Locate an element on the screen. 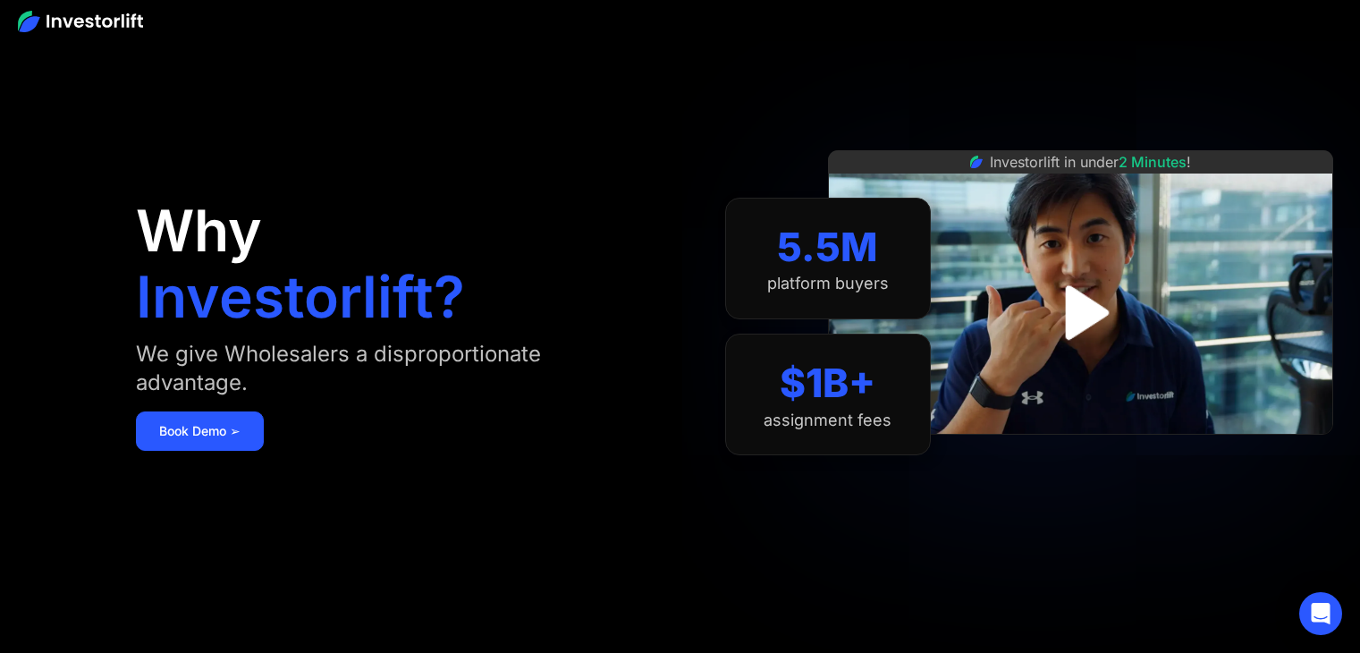 This screenshot has height=653, width=1360. a: open lightbox is located at coordinates (1080, 312).